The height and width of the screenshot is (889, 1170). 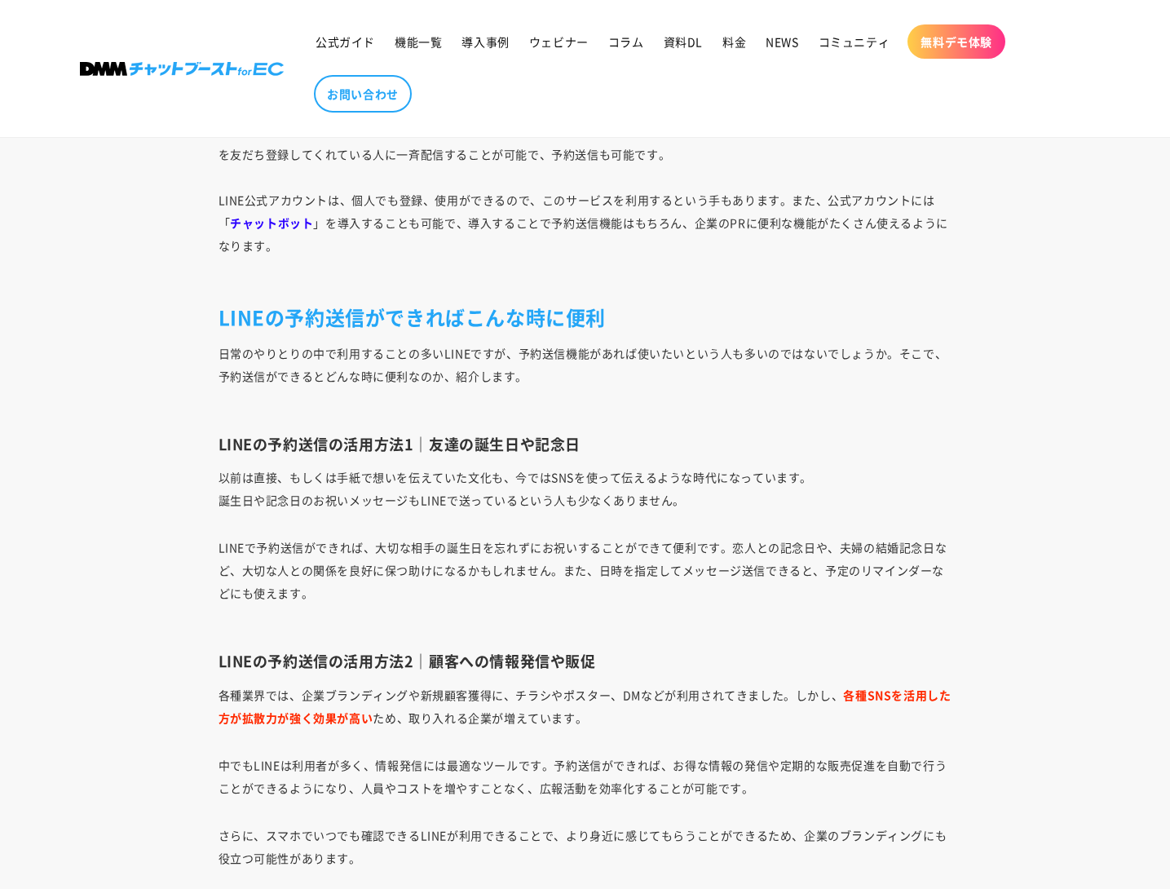 What do you see at coordinates (559, 42) in the screenshot?
I see `span: ウェビナー` at bounding box center [559, 42].